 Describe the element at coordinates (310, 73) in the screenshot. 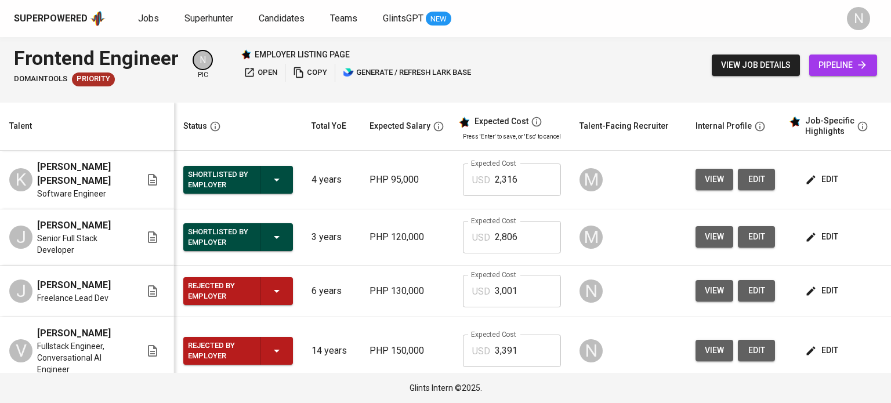

I see `button: copy` at that location.